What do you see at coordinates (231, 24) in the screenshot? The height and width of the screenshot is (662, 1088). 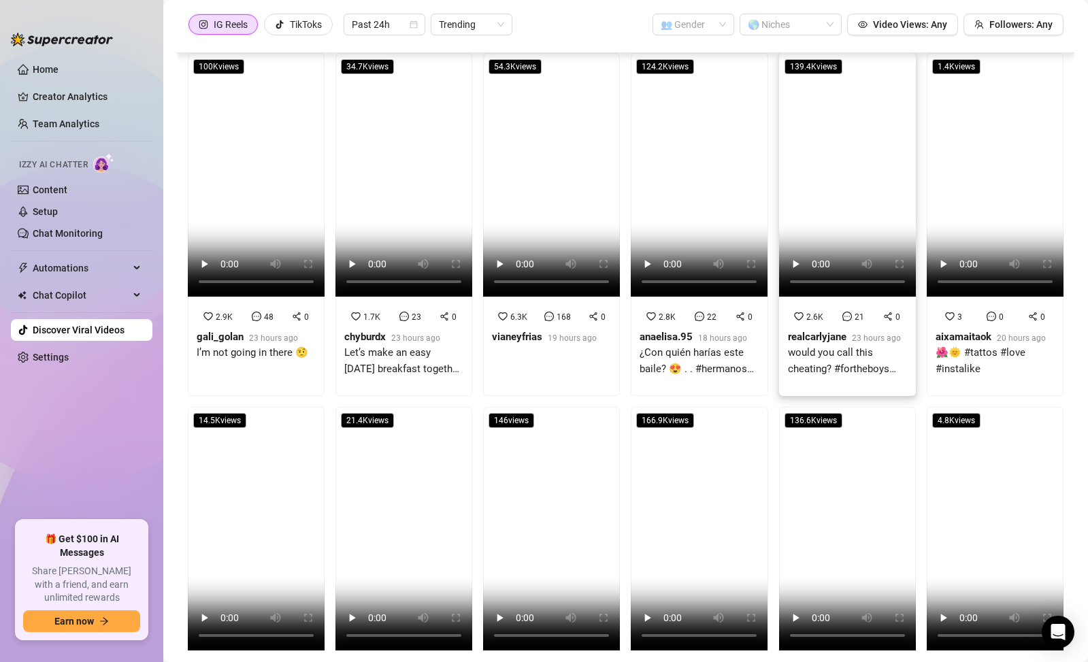 I see `div: IG Reels` at bounding box center [231, 24].